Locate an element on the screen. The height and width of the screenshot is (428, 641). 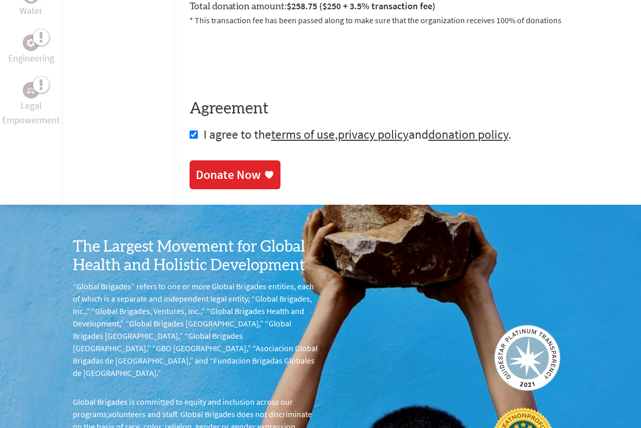
h4: Agreement is located at coordinates (407, 109).